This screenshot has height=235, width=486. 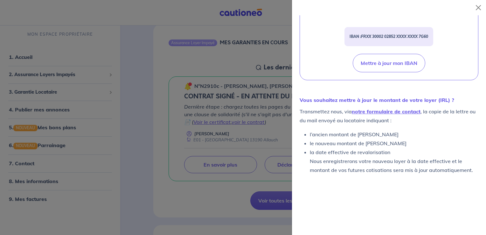 I want to click on p: Transmettez nous, via , la copie de la lettre ou du mail envoyé au locataire indiquant :, so click(x=389, y=116).